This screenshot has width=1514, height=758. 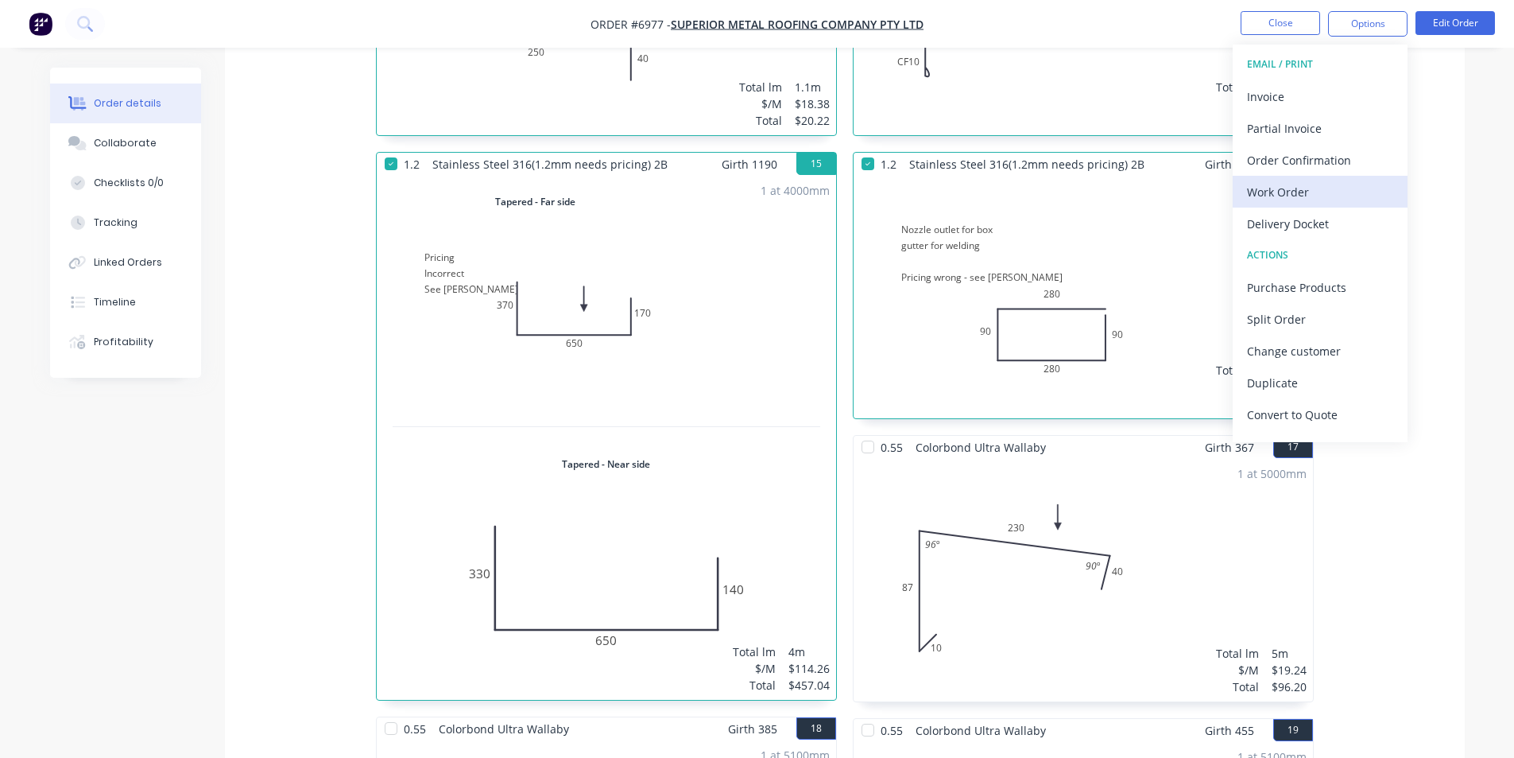 I want to click on div: ACTIONS, so click(x=1320, y=255).